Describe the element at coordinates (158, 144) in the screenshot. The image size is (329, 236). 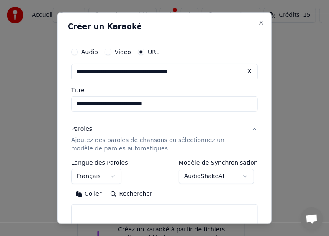
I see `p: Ajoutez des paroles de chansons ou sélectionnez un modèle de paroles automatiques` at that location.